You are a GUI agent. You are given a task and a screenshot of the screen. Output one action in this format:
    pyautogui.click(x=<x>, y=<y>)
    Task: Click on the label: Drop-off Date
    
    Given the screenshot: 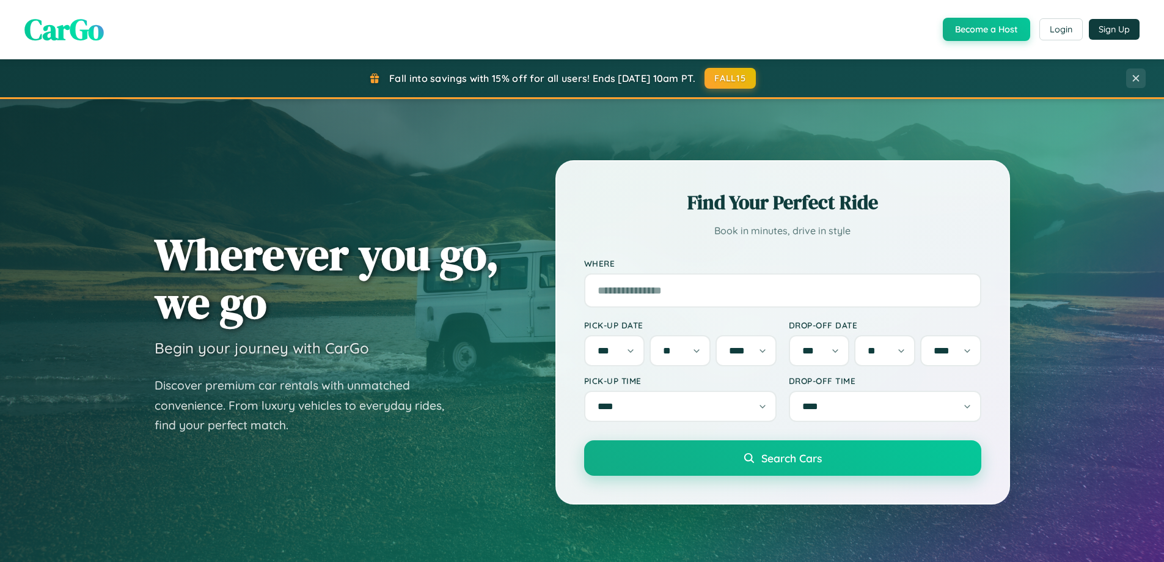 What is the action you would take?
    pyautogui.click(x=885, y=324)
    